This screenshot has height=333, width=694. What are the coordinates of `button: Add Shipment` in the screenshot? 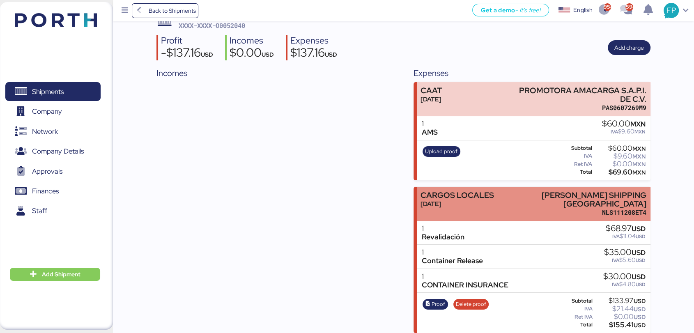 It's located at (55, 274).